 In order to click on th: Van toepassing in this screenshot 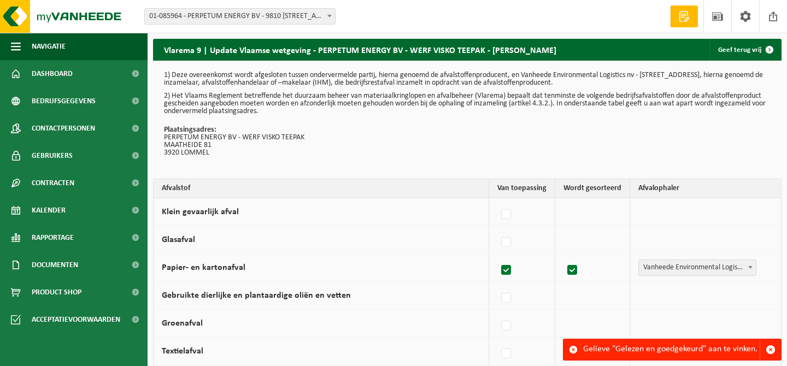, I will do `click(522, 189)`.